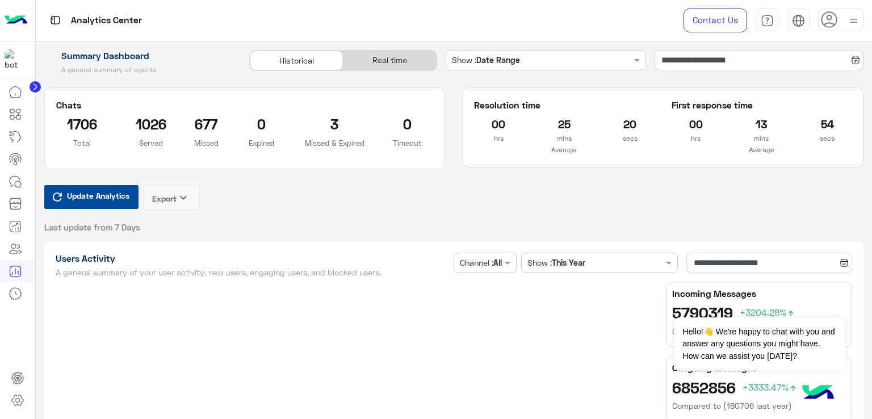 The image size is (872, 419). Describe the element at coordinates (630, 124) in the screenshot. I see `h2: 20` at that location.